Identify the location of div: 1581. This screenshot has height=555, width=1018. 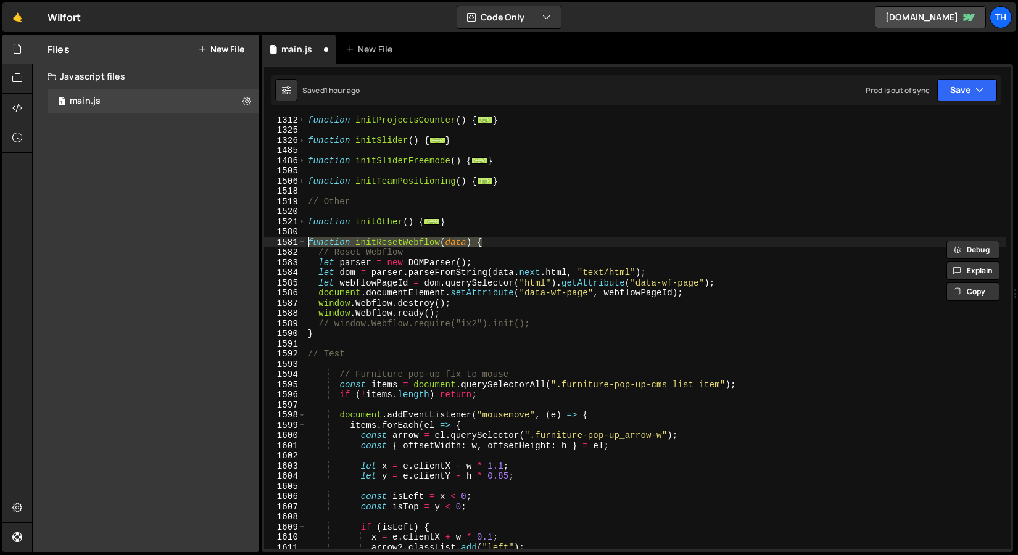
(285, 243).